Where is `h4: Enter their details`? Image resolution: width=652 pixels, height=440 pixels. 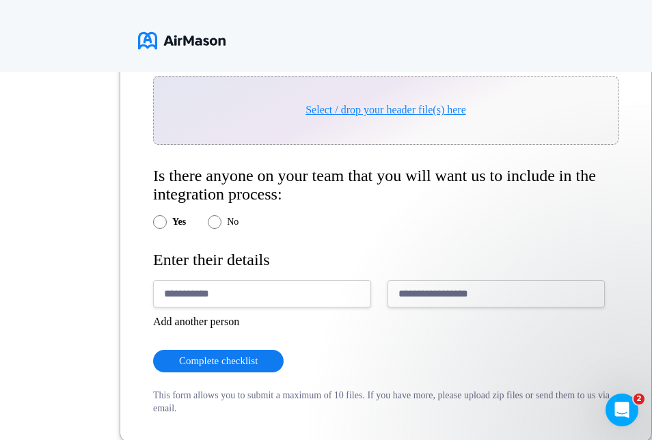 h4: Enter their details is located at coordinates (385, 260).